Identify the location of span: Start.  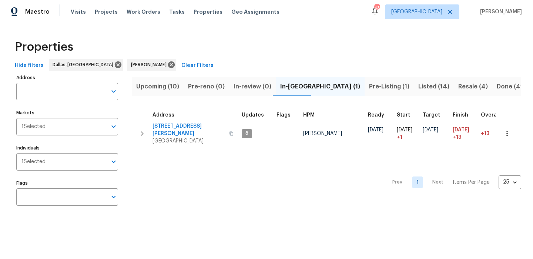
(403, 115).